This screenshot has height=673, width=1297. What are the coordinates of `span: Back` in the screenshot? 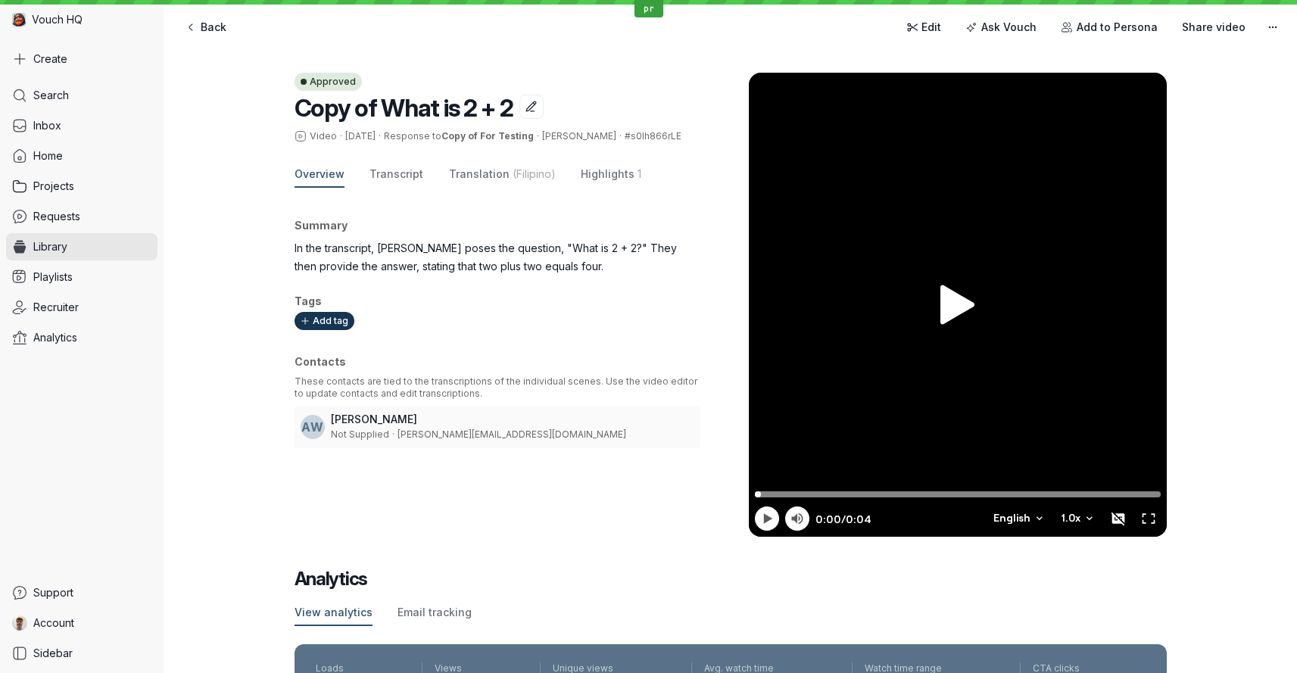 It's located at (213, 27).